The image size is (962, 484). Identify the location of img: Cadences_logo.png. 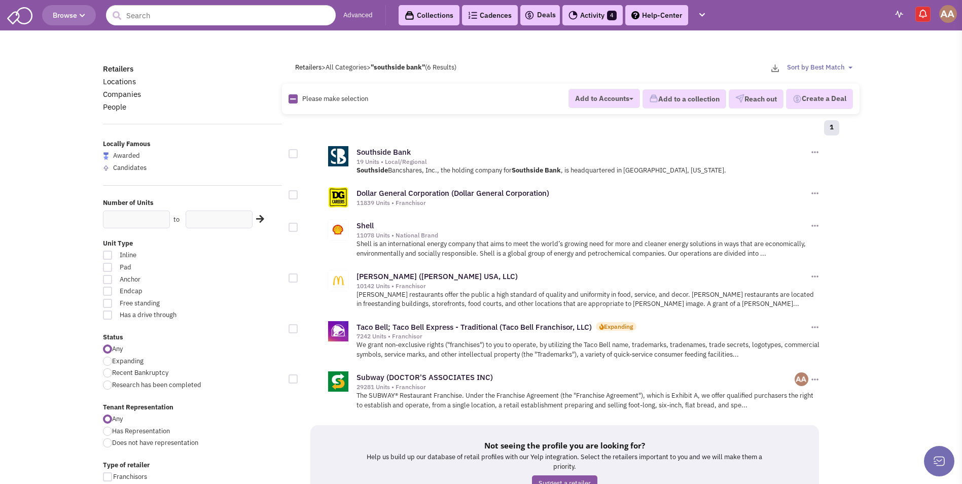
(473, 15).